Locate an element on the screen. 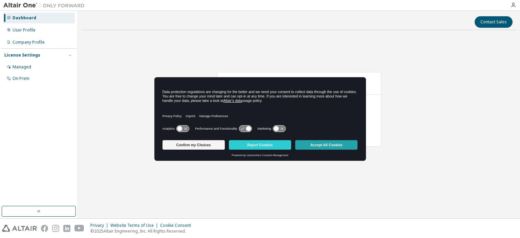  img: linkedin.svg is located at coordinates (67, 228).